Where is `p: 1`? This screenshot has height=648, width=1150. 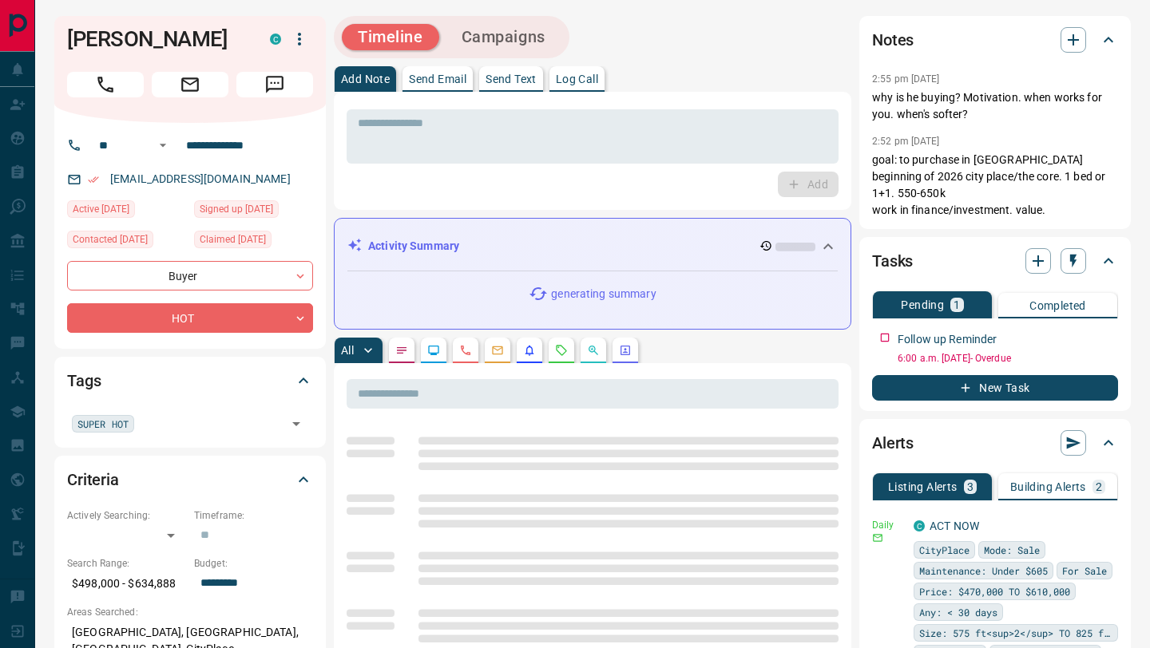 p: 1 is located at coordinates (956, 305).